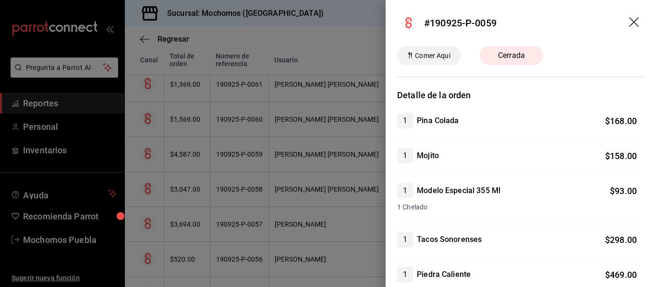 The height and width of the screenshot is (287, 656). Describe the element at coordinates (623, 191) in the screenshot. I see `span: $ 93.00` at that location.